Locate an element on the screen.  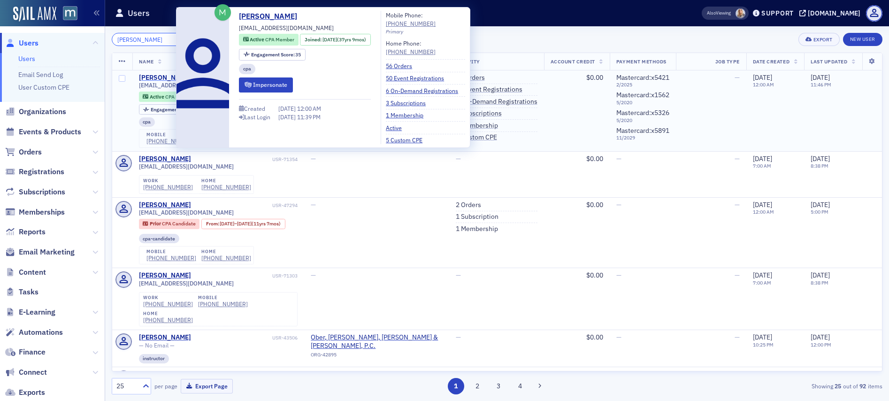
span: Users is located at coordinates (29, 43).